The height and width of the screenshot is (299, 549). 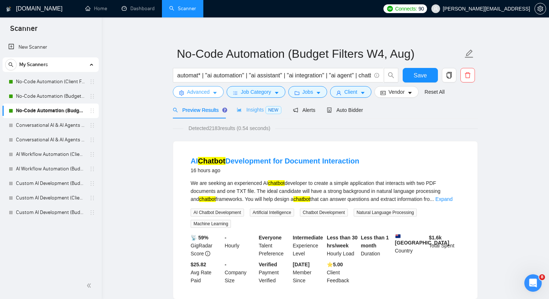 I want to click on span: AI Chatbot Development, so click(x=217, y=212).